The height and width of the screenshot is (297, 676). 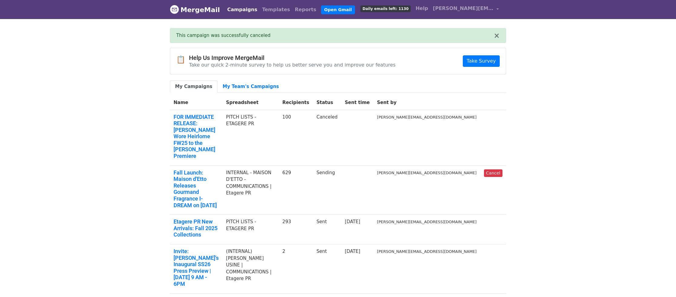 I want to click on a: Templates, so click(x=276, y=10).